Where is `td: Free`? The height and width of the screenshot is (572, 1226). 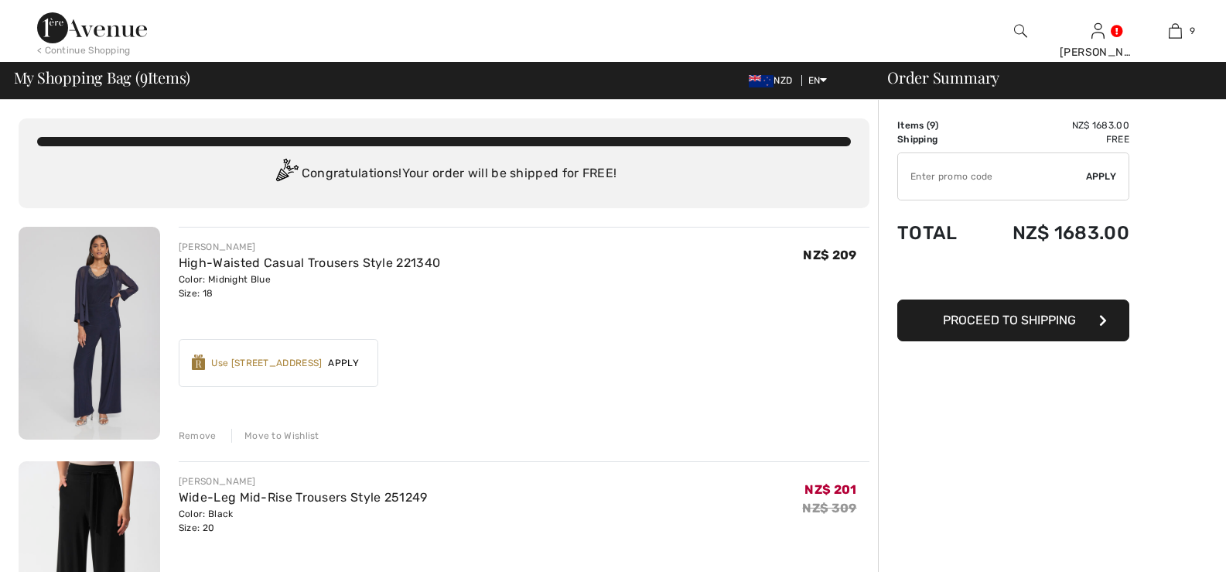
td: Free is located at coordinates (1053, 139).